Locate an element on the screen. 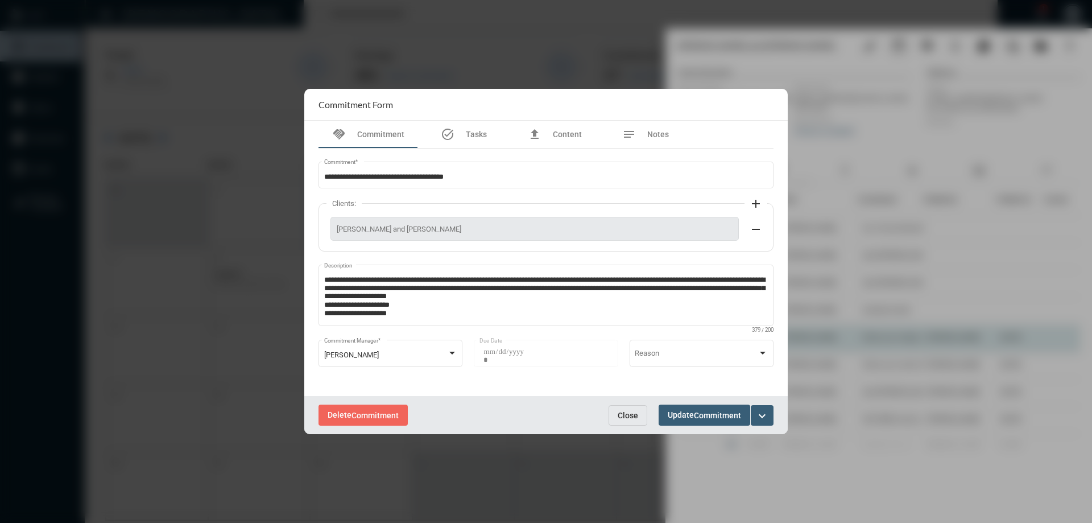  button: UpdateCommitment is located at coordinates (704, 415).